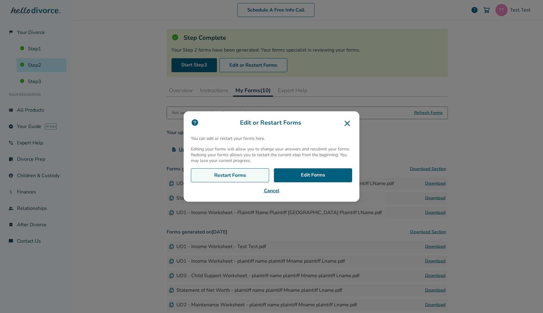  What do you see at coordinates (271, 154) in the screenshot?
I see `p: Editing your forms will allow you to change your answers and resubmit your forms. Redoing your fo...` at bounding box center [271, 154].